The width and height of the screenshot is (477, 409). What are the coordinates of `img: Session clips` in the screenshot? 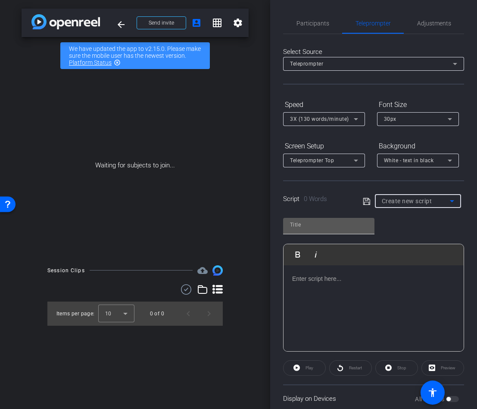 It's located at (218, 270).